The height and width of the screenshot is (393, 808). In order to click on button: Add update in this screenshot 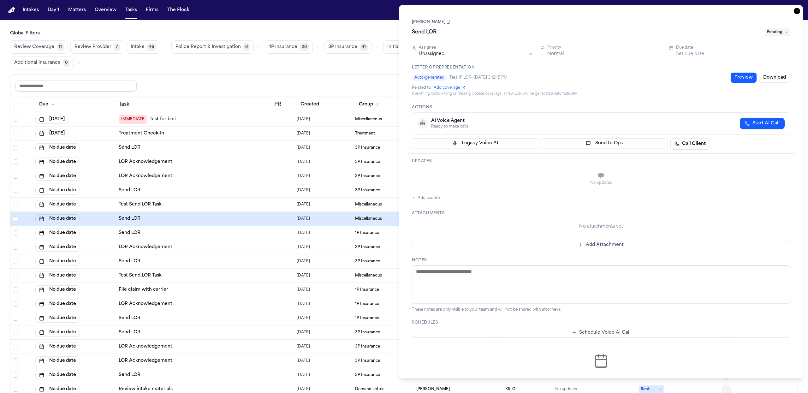, I will do `click(426, 198)`.